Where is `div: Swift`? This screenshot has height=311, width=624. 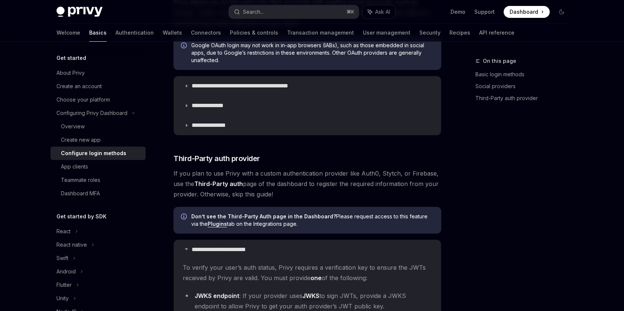
div: Swift is located at coordinates (62, 258).